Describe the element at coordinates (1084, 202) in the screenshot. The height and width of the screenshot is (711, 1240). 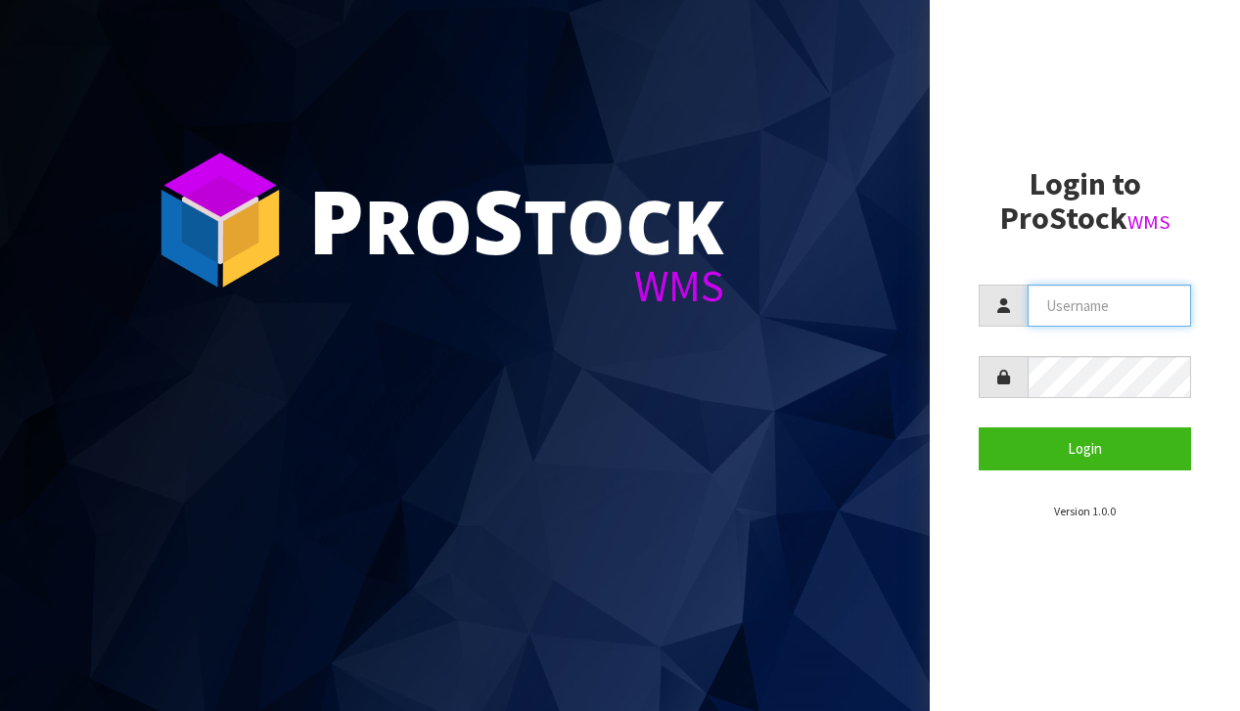
I see `h2: Login to ProStock` at that location.